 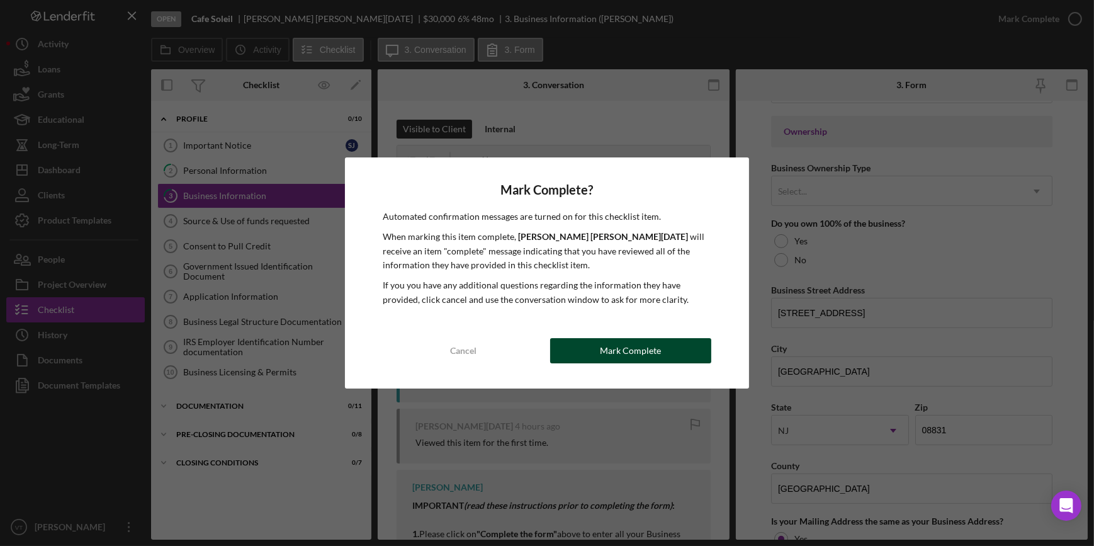 What do you see at coordinates (546, 292) in the screenshot?
I see `p: If you you have any additional questions regarding the information they have provided, click canc...` at bounding box center [546, 292].